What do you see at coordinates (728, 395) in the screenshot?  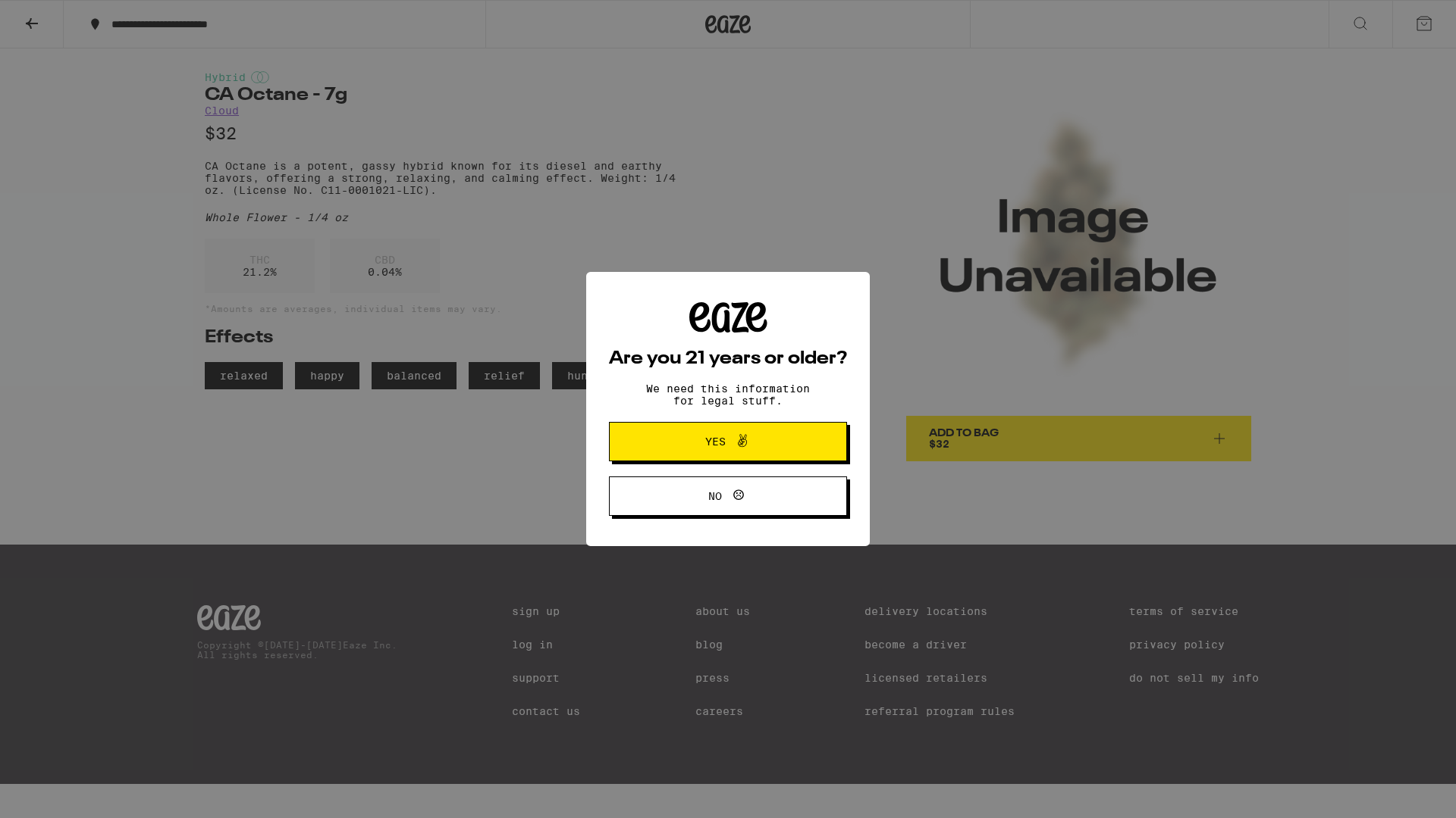 I see `p: We need this information for legal stuff.` at bounding box center [728, 395].